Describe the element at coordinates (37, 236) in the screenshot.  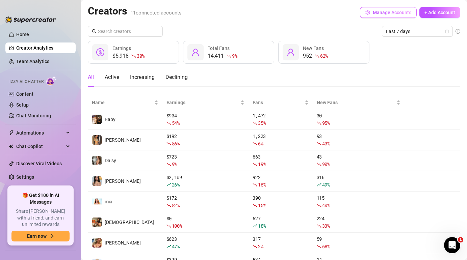
I see `span: Earn now` at that location.